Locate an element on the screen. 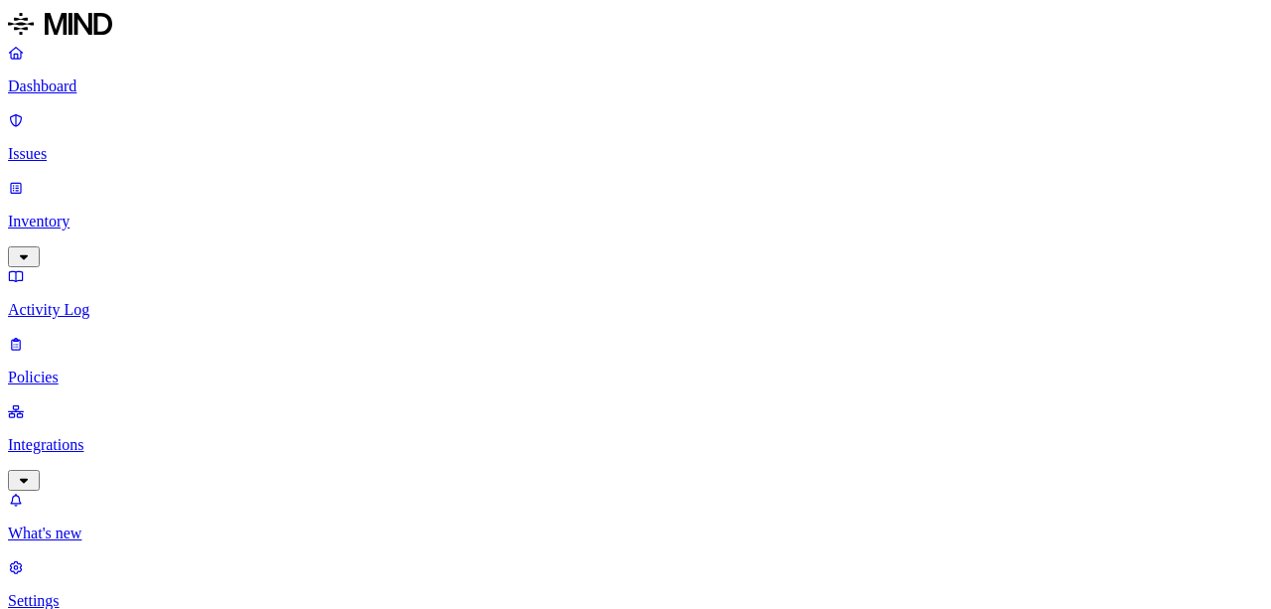 This screenshot has height=609, width=1271. a: MIND is located at coordinates (636, 26).